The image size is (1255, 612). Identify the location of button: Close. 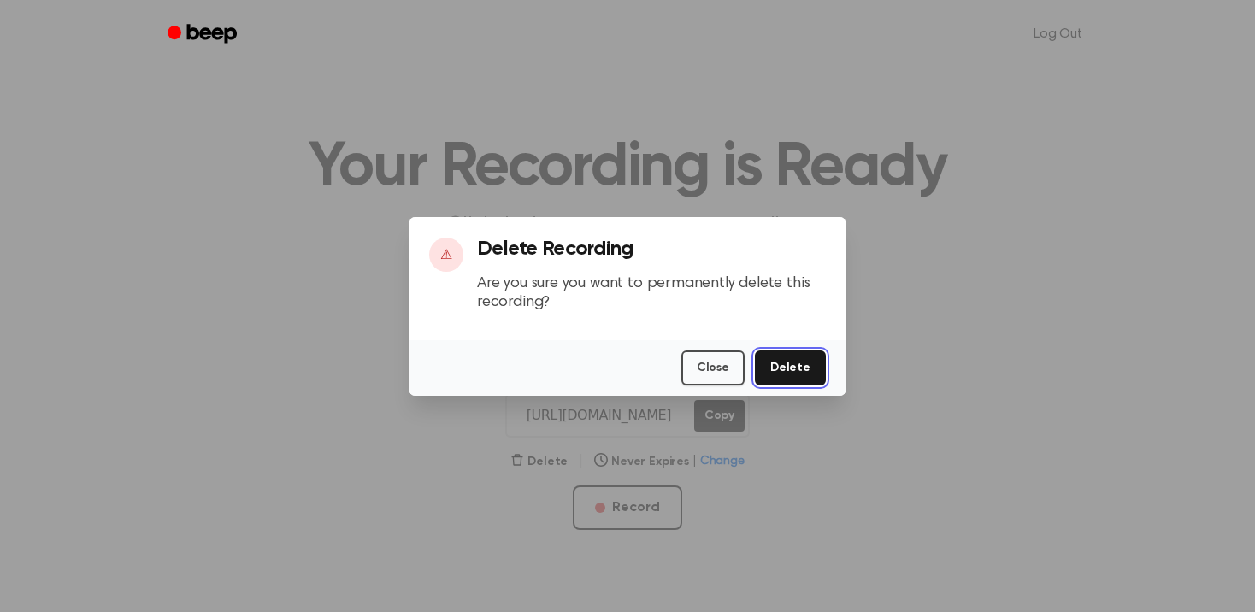
(713, 368).